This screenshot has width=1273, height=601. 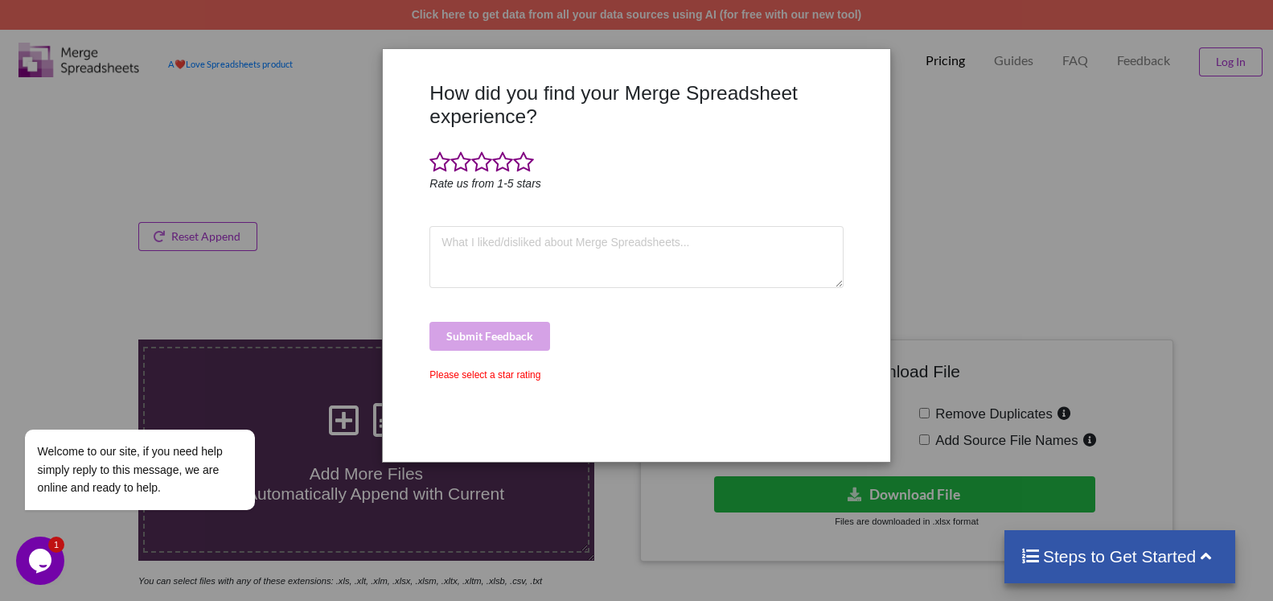 I want to click on i: Rate us from 1-5 stars, so click(x=485, y=183).